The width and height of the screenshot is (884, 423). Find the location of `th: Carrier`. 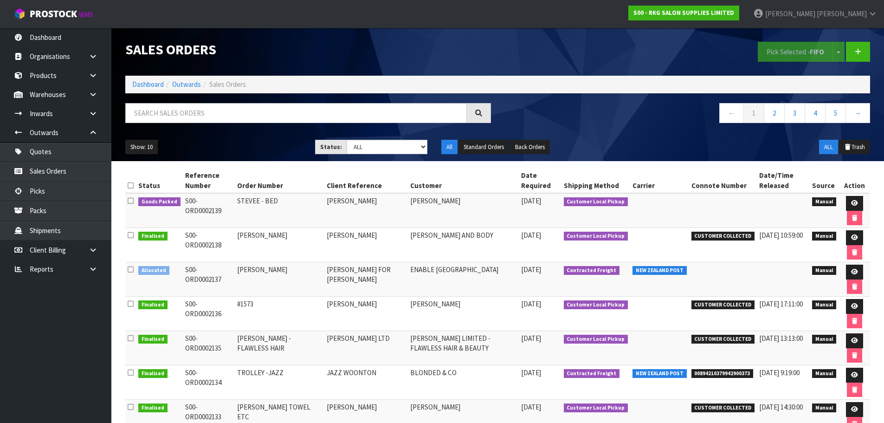

th: Carrier is located at coordinates (660, 181).